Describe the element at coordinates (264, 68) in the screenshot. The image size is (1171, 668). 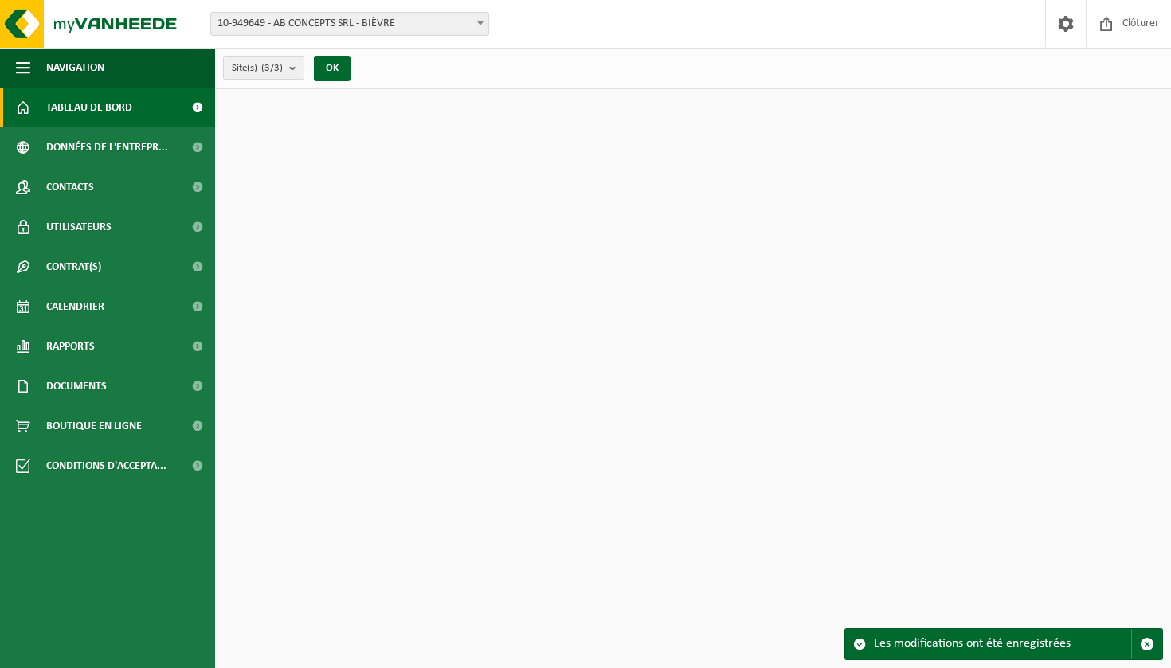
I see `button: Site(s)(3/3)` at that location.